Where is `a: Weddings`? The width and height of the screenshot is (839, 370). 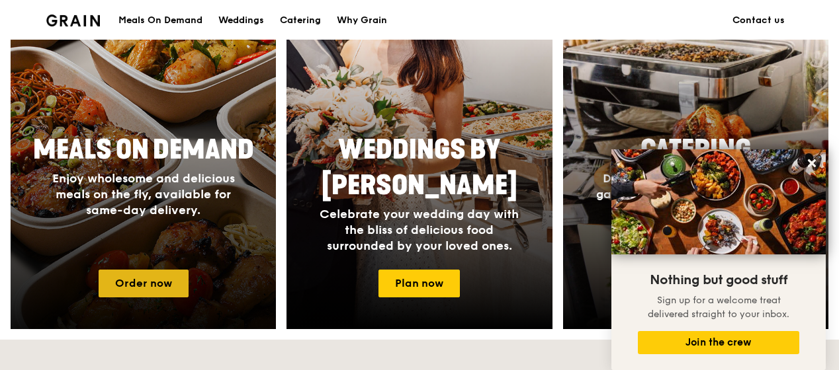
a: Weddings is located at coordinates (241, 21).